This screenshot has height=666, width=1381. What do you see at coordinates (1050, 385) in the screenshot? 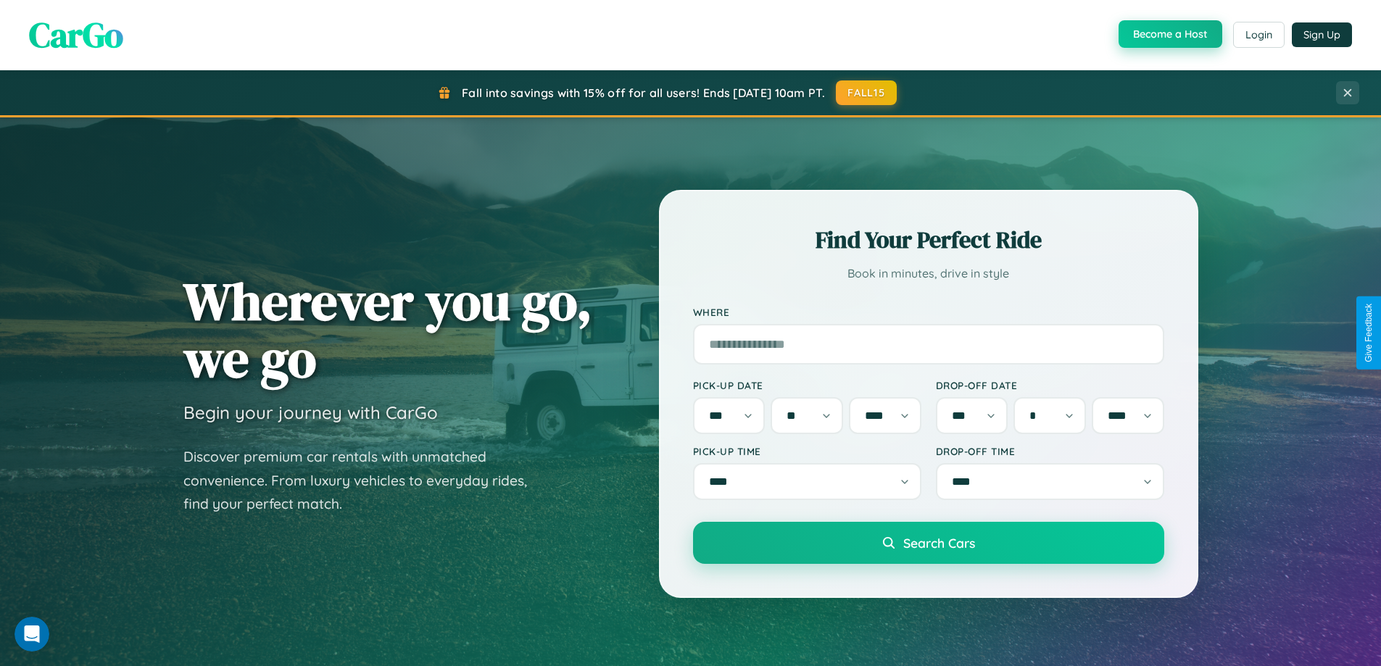
I see `label: Drop-off Date` at bounding box center [1050, 385].